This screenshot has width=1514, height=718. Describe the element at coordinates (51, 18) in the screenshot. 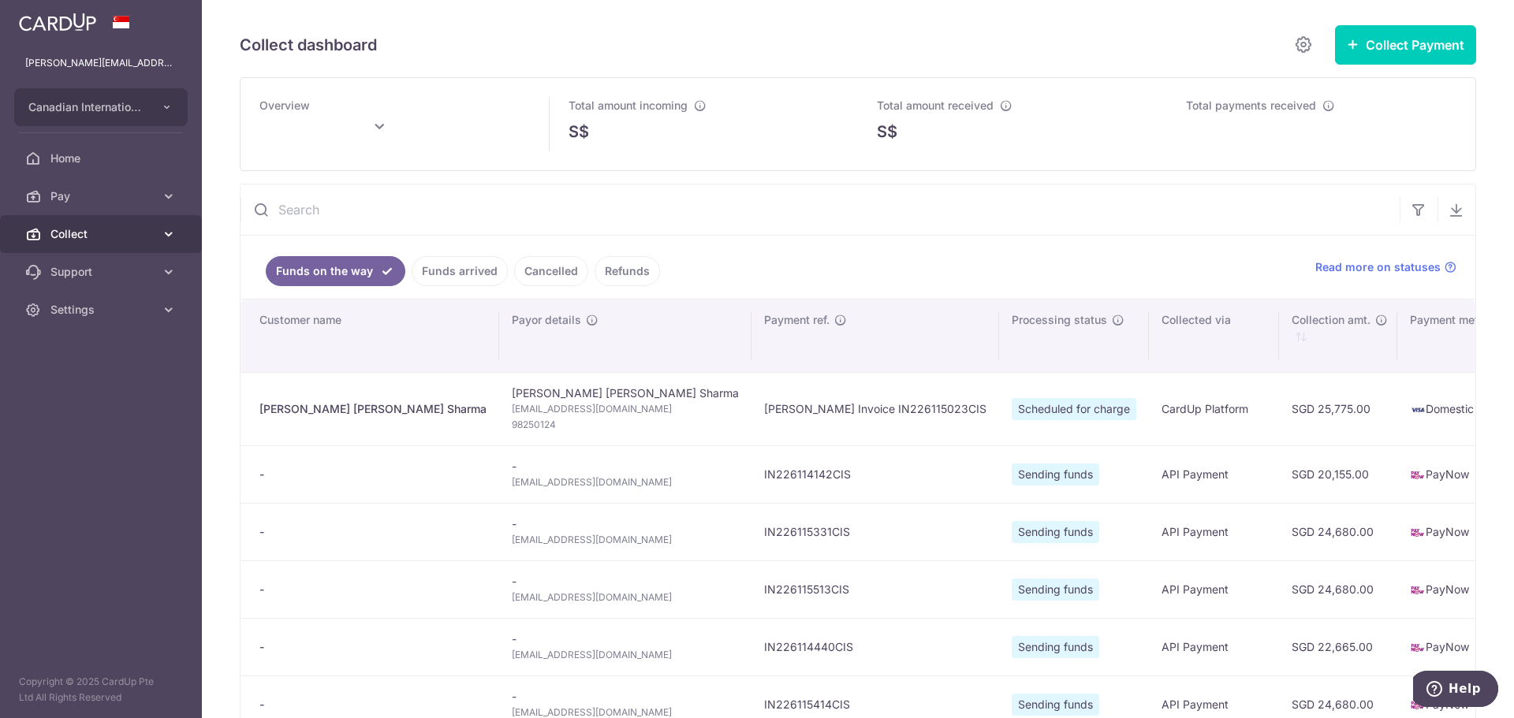

I see `span: Help` at that location.